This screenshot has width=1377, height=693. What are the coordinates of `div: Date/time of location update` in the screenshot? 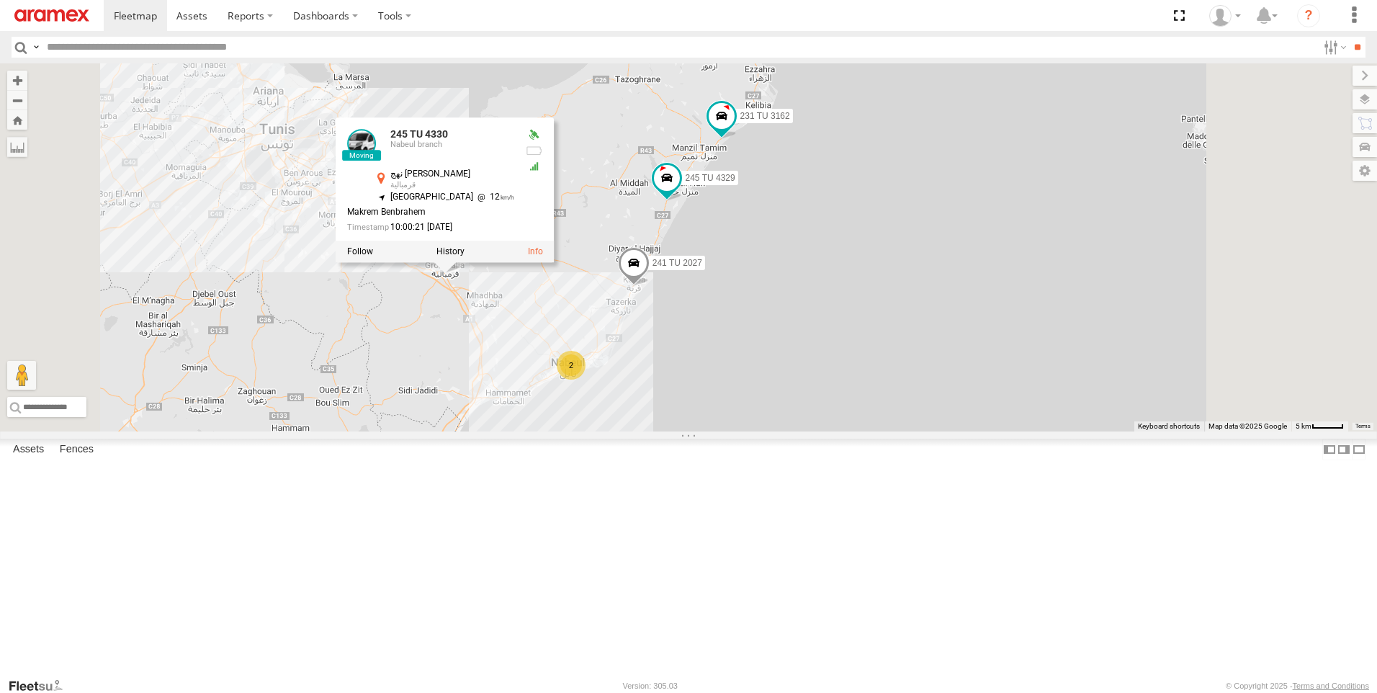 It's located at (431, 227).